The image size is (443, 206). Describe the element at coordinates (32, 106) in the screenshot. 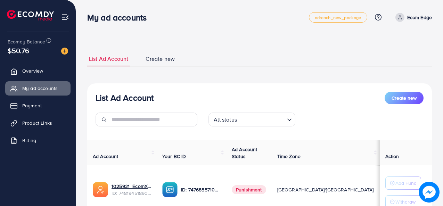

I see `span: Payment` at that location.